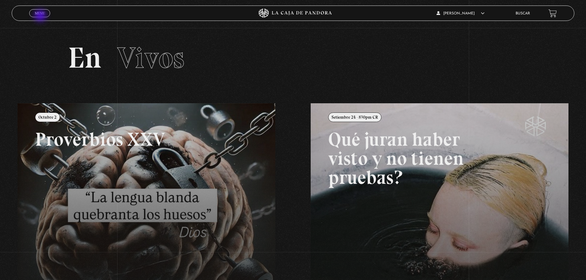 This screenshot has width=586, height=280. What do you see at coordinates (40, 13) in the screenshot?
I see `span: Menu` at bounding box center [40, 13].